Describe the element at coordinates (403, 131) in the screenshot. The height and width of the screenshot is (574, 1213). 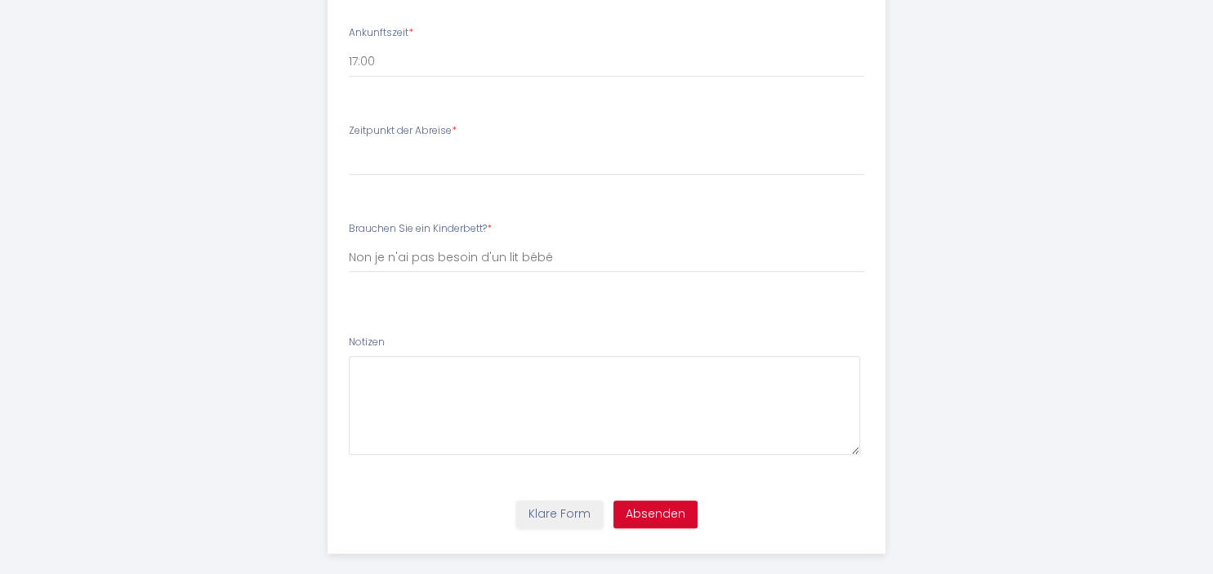
I see `label: Zeitpunkt der Abreise` at that location.